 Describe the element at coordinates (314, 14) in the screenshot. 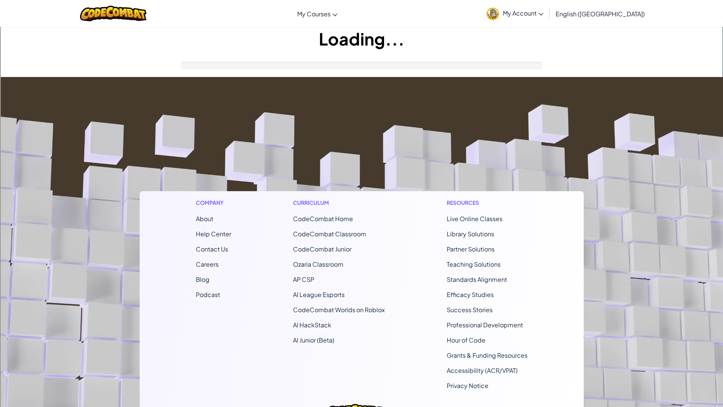

I see `span: My Courses` at that location.